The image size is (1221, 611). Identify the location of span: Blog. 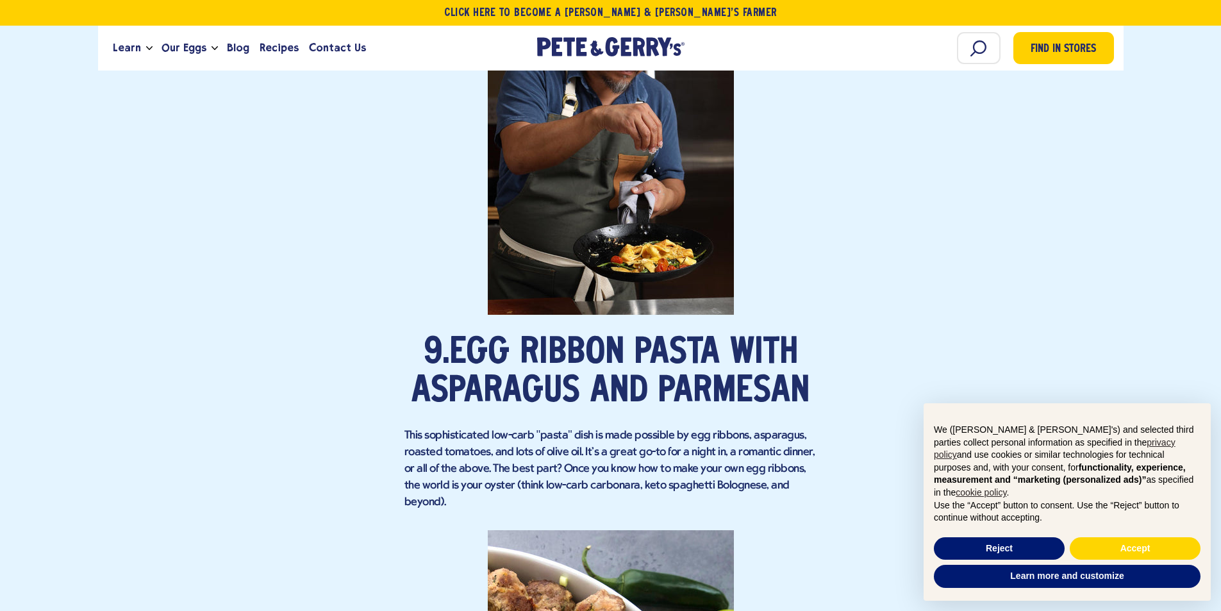
(238, 47).